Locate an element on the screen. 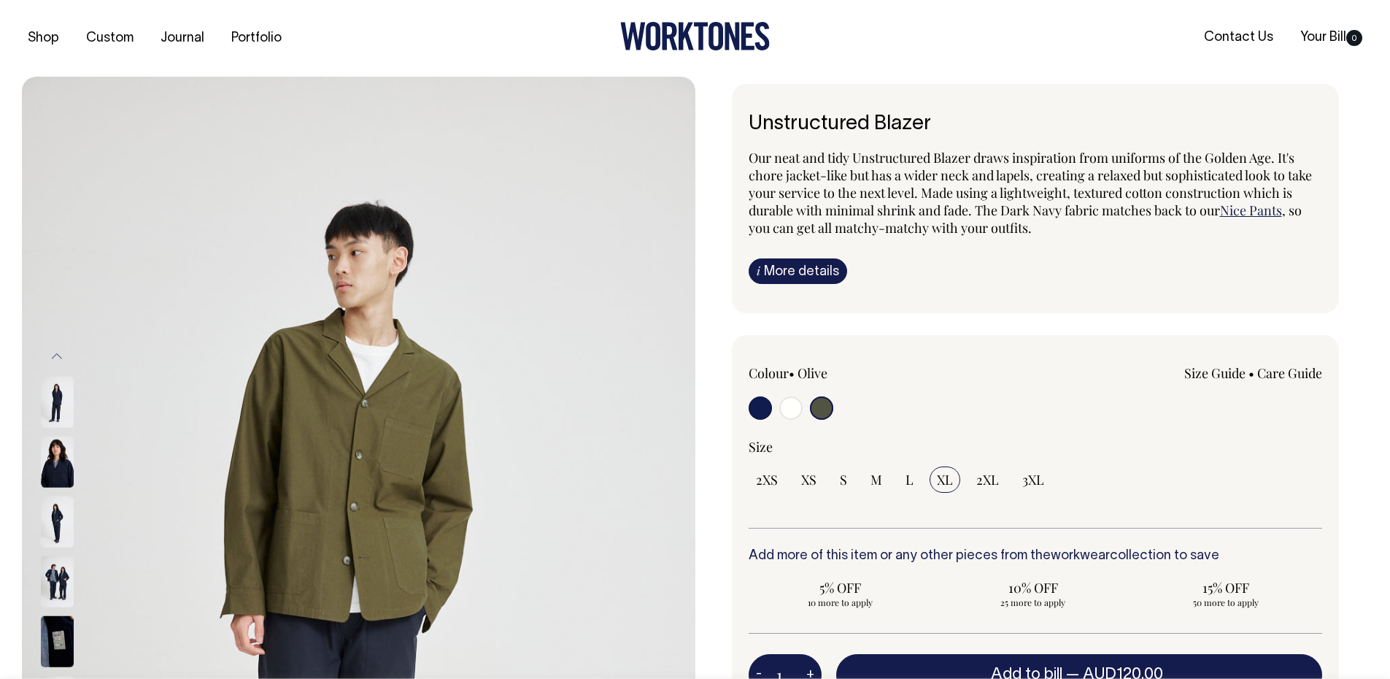 This screenshot has width=1390, height=679. input: 2XS is located at coordinates (767, 479).